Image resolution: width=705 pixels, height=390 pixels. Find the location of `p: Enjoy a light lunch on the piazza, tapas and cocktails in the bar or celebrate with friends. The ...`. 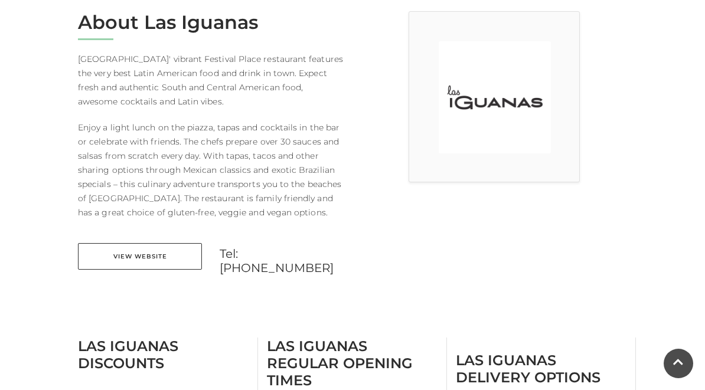

p: Enjoy a light lunch on the piazza, tapas and cocktails in the bar or celebrate with friends. The ... is located at coordinates (211, 170).